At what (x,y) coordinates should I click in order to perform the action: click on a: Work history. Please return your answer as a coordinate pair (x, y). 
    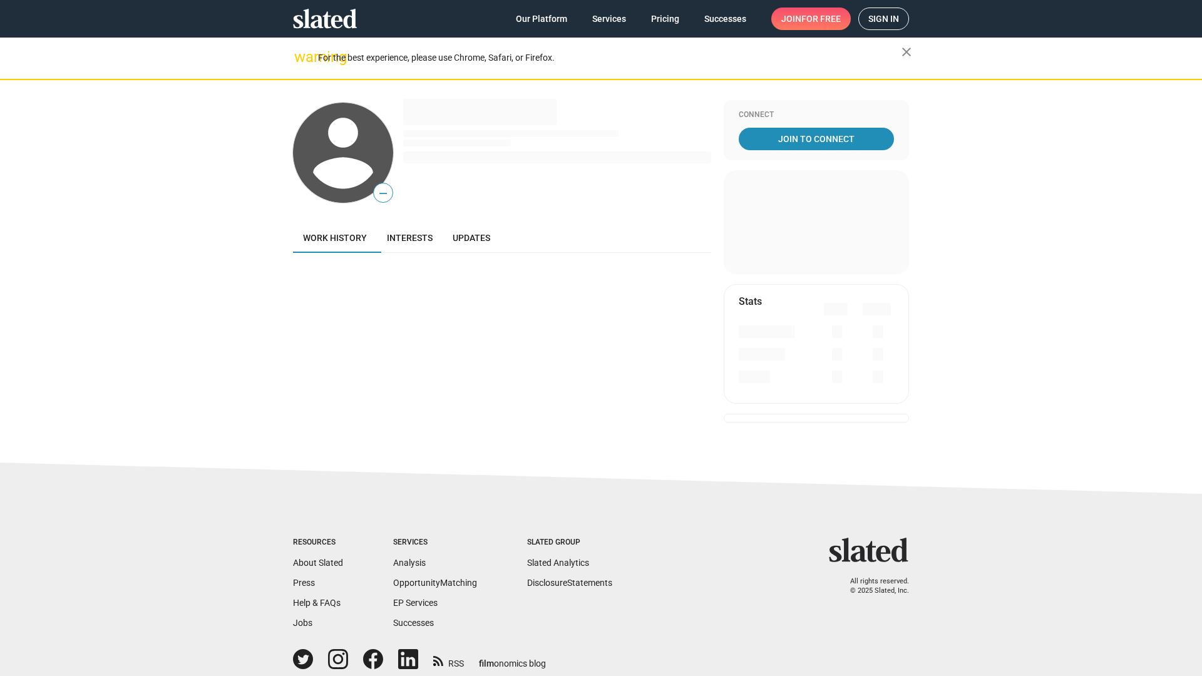
    Looking at the image, I should click on (335, 238).